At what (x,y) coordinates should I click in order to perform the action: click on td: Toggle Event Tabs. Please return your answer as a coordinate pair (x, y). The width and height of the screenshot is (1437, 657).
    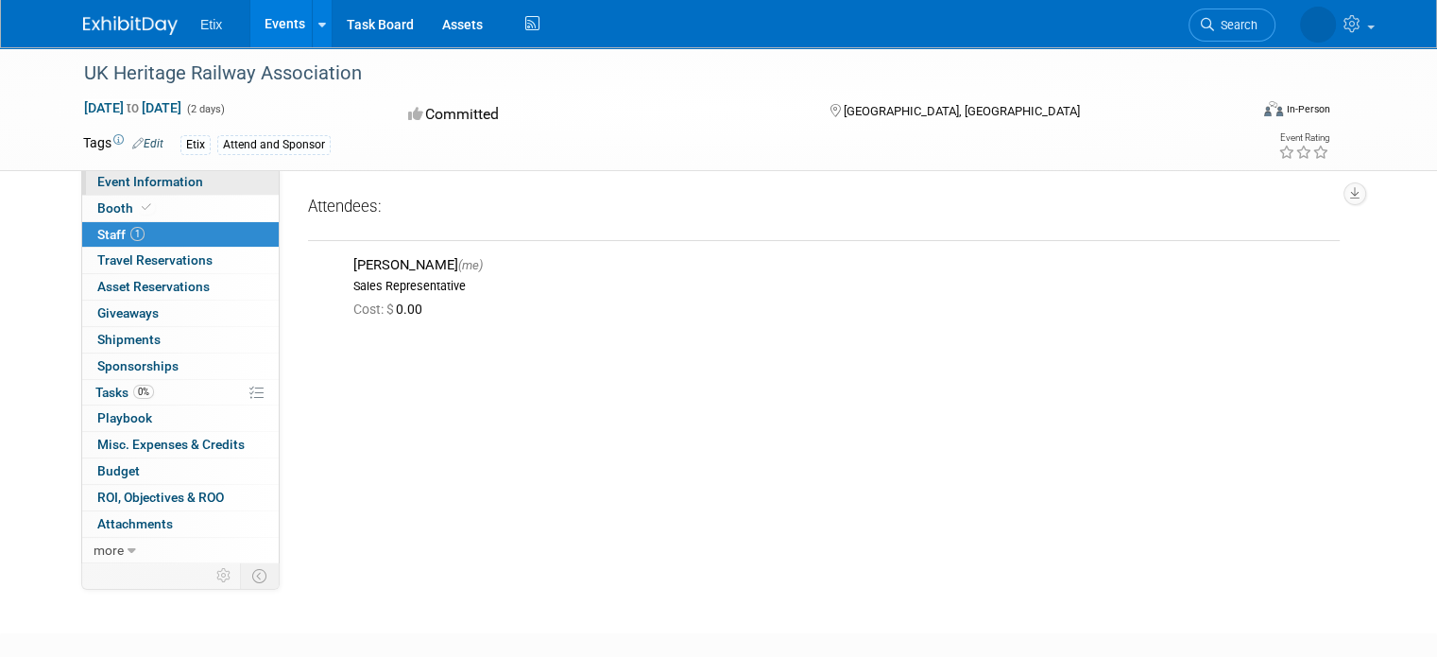
    Looking at the image, I should click on (260, 576).